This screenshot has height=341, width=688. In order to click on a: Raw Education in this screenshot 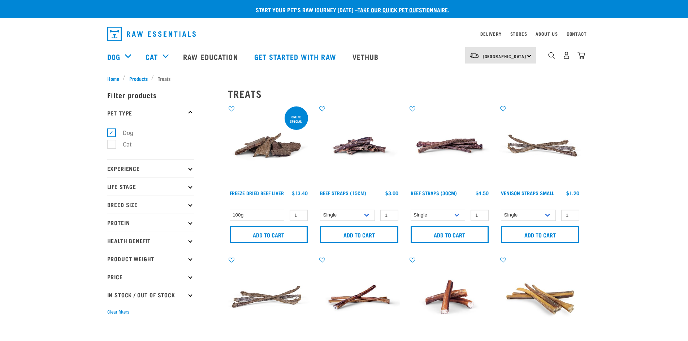, I will do `click(211, 57)`.